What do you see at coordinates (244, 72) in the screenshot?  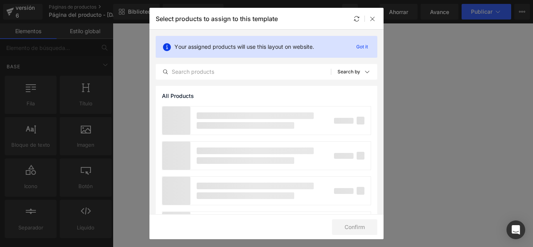 I see `input: Search products` at bounding box center [244, 72].